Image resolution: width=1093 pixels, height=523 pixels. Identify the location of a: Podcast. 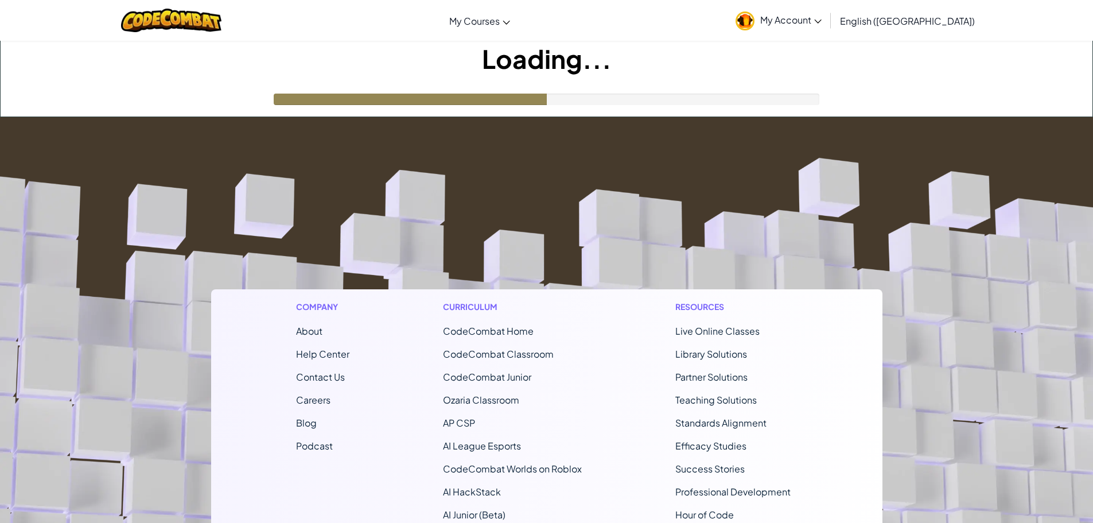
(314, 445).